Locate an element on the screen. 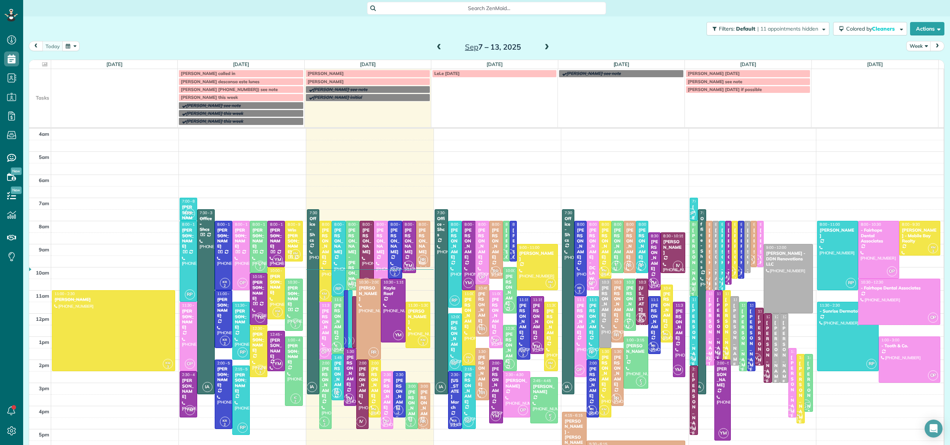 Image resolution: width=950 pixels, height=445 pixels. span: 11:15 - 1:45 is located at coordinates (543, 300).